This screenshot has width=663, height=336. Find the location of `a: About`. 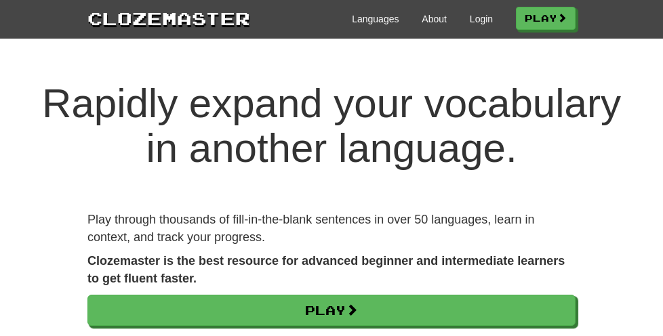

a: About is located at coordinates (434, 19).